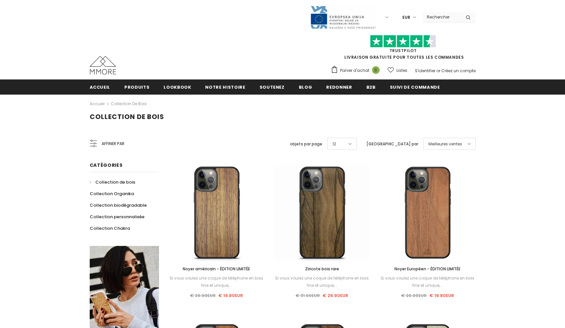 Image resolution: width=565 pixels, height=328 pixels. I want to click on label: objets par page, so click(306, 144).